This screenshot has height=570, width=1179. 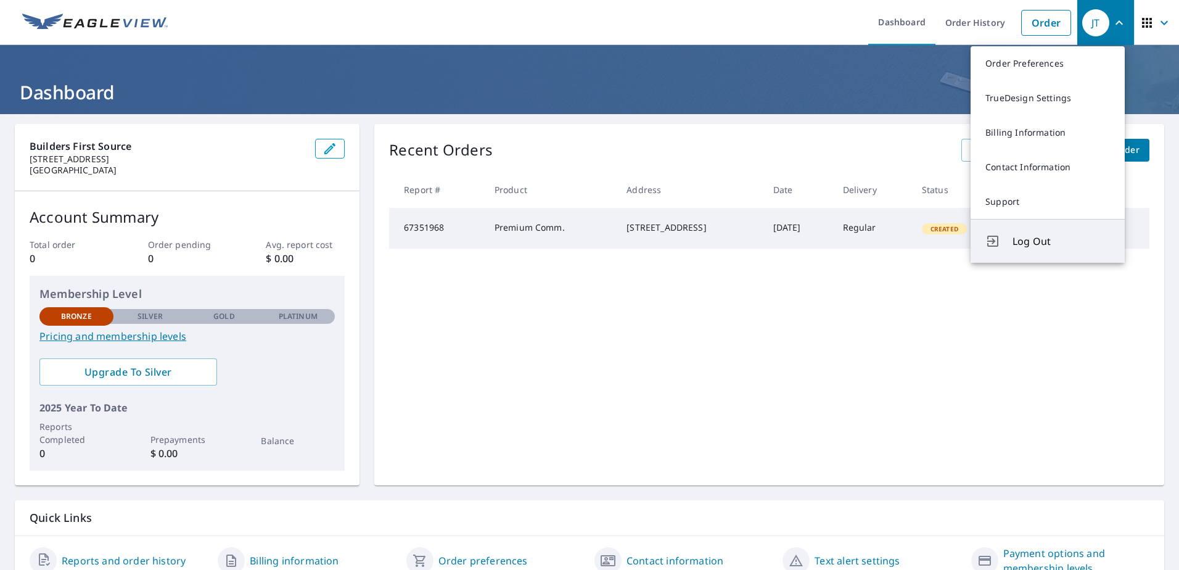 I want to click on p: Reports Completed, so click(x=76, y=433).